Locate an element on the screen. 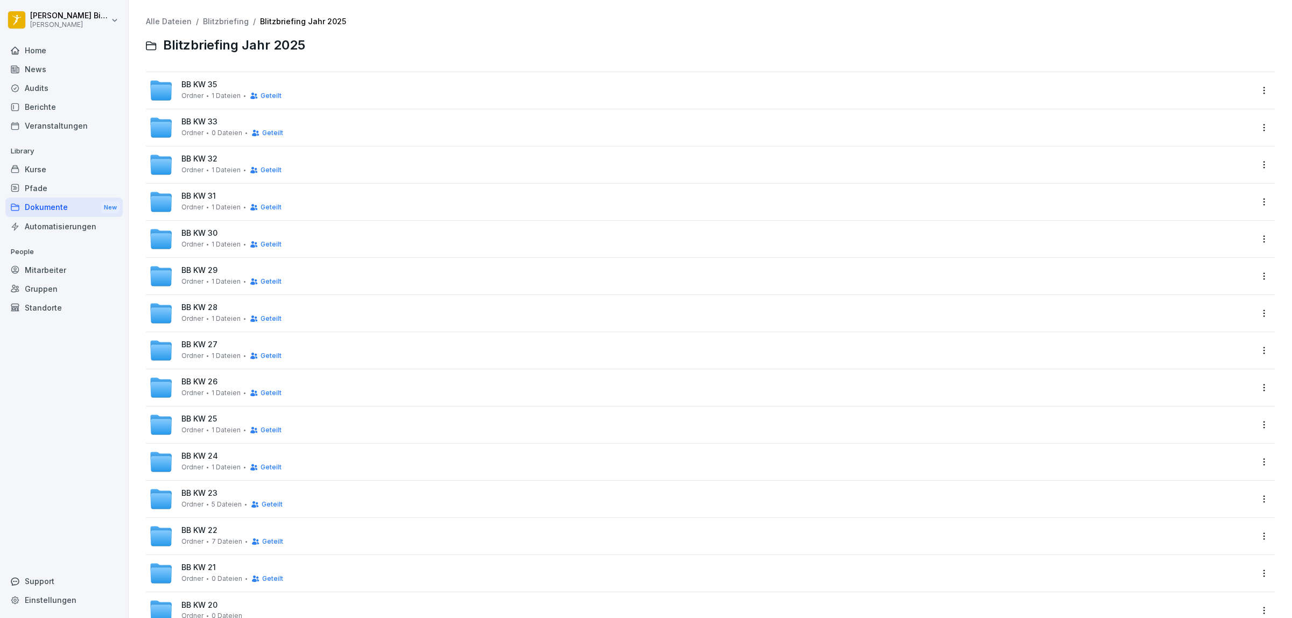 The height and width of the screenshot is (618, 1292). span: BB KW 31 is located at coordinates (199, 196).